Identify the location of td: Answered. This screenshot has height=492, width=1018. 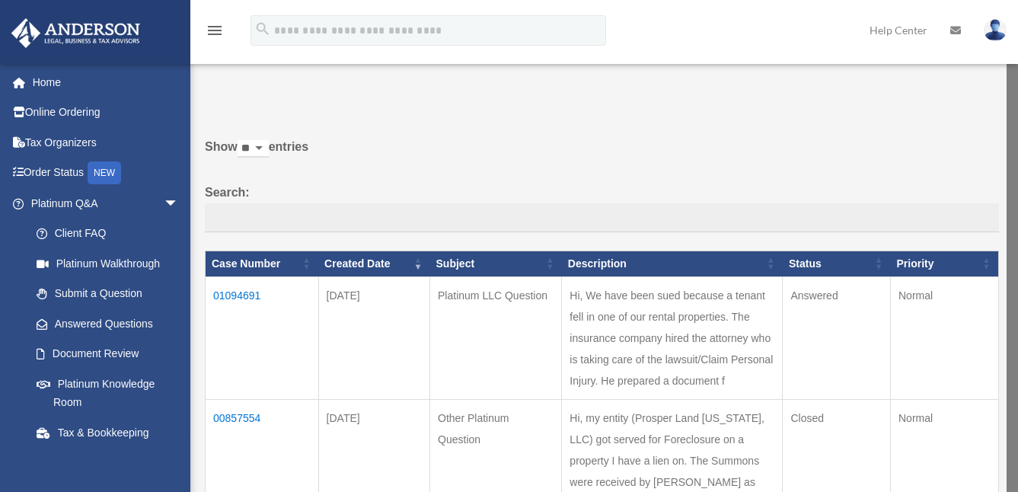
(837, 337).